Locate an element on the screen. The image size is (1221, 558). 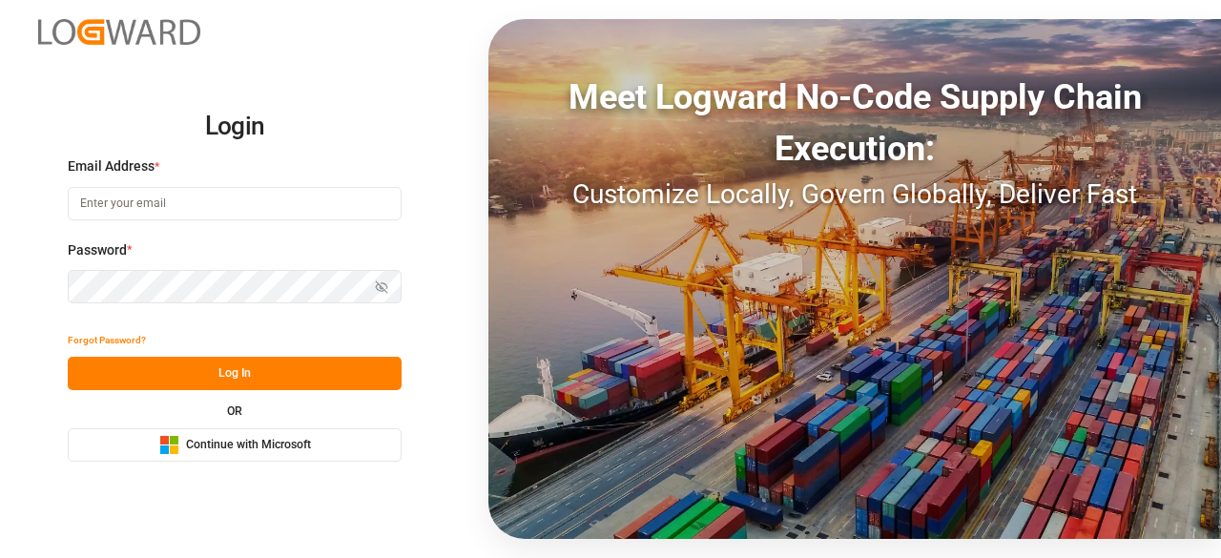
span: Continue with Microsoft is located at coordinates (248, 446).